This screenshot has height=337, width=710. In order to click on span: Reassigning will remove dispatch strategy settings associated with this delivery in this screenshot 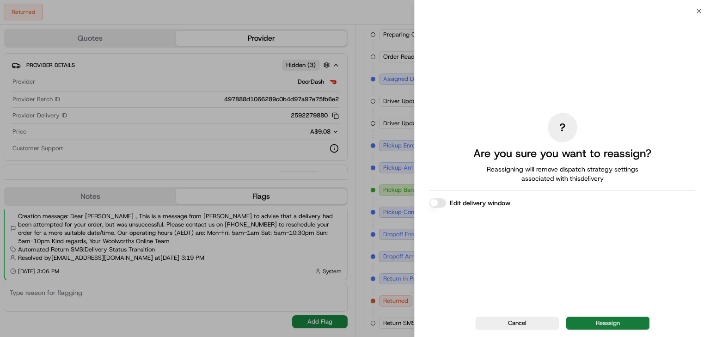, I will do `click(563, 174)`.